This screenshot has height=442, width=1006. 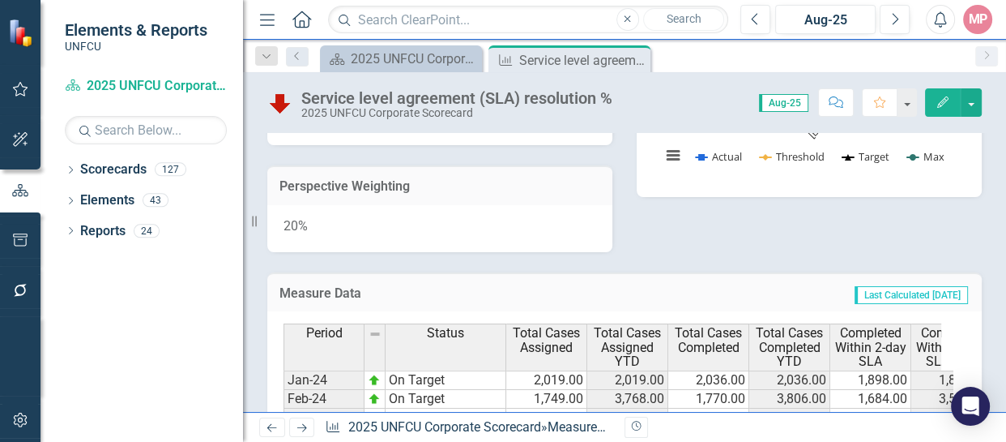 I want to click on input: Search ClearPoint..., so click(x=528, y=19).